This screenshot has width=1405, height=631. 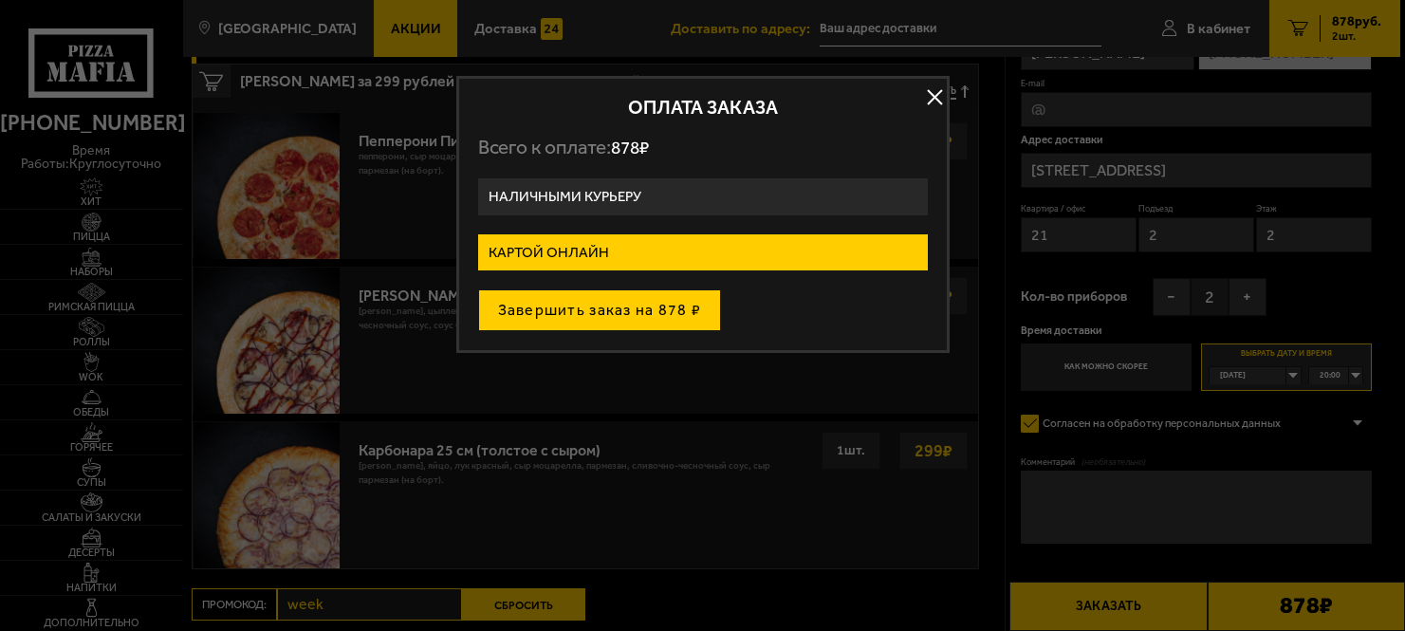 What do you see at coordinates (599, 310) in the screenshot?
I see `button: Завершить заказ на 878 ₽` at bounding box center [599, 310].